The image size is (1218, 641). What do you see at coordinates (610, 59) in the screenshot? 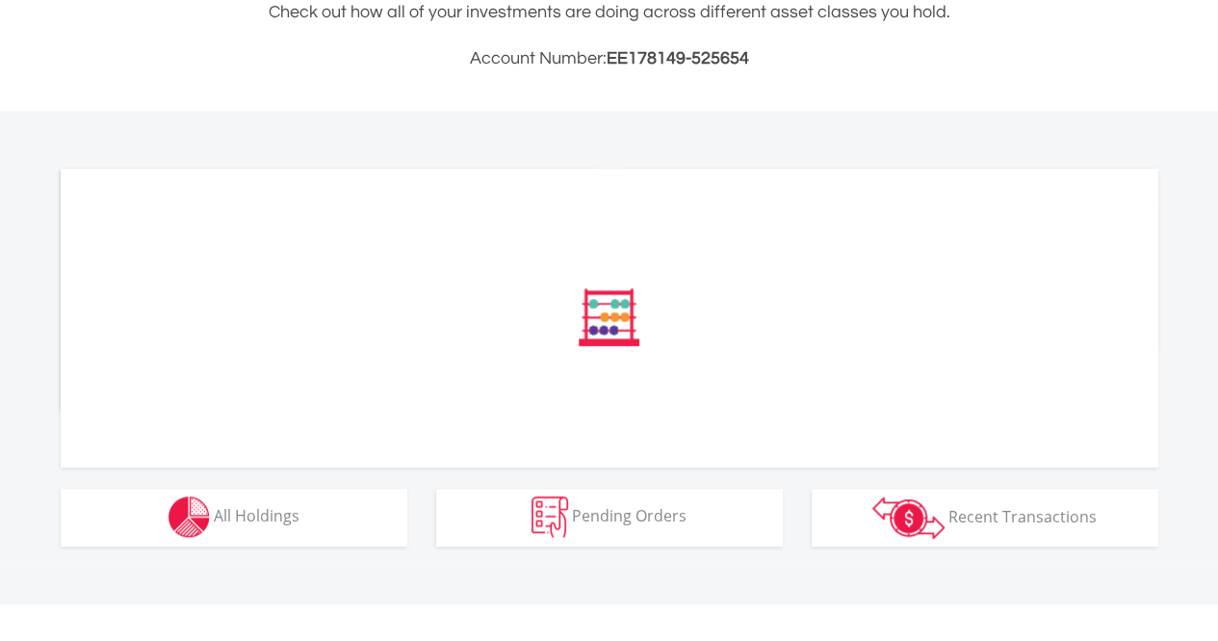
I see `h3: Account Number:` at bounding box center [610, 59].